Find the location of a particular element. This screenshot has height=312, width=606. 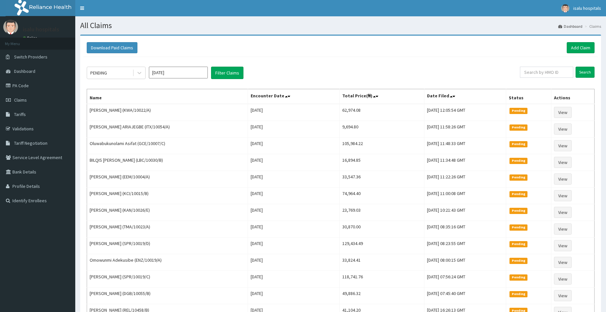

a: Online is located at coordinates (31, 38).